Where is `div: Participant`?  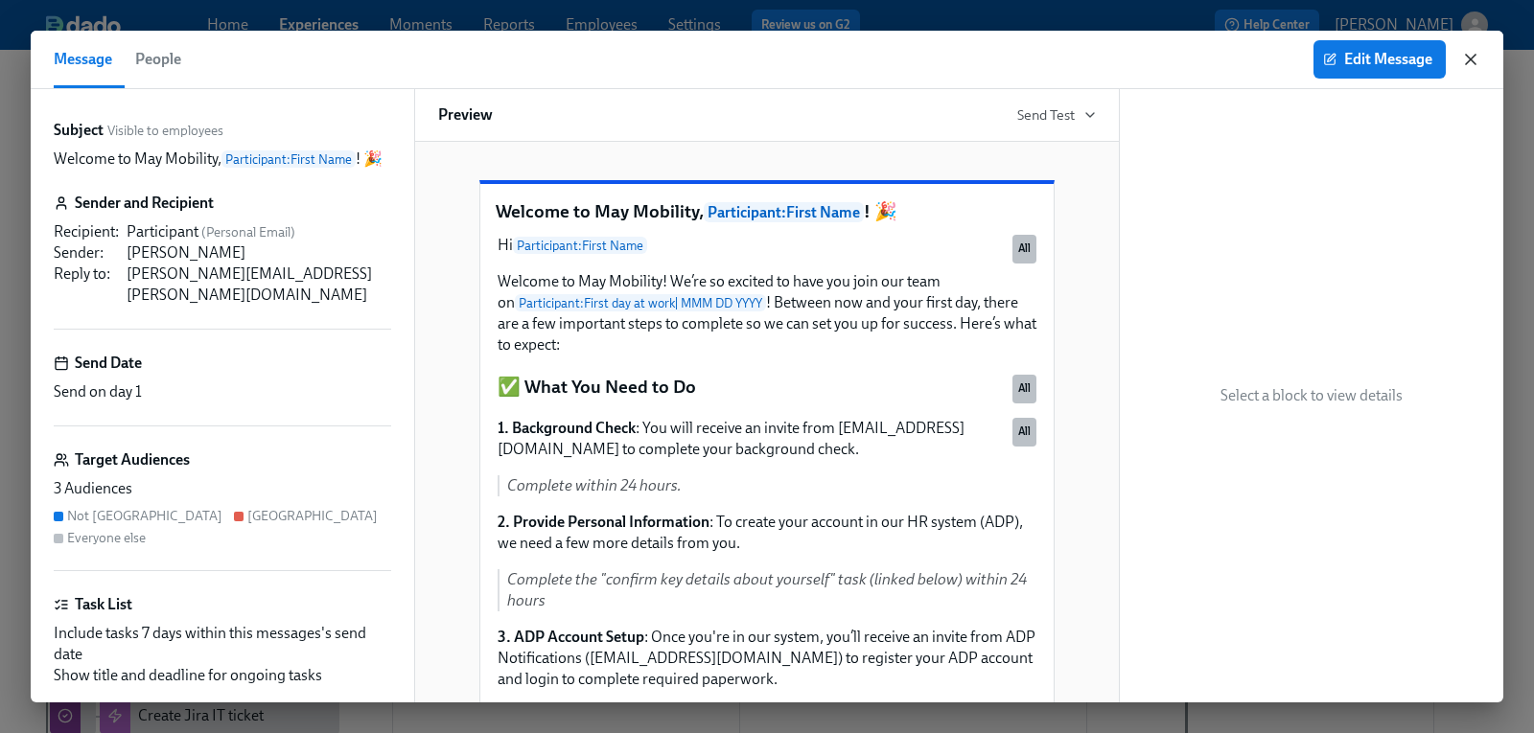
div: Participant is located at coordinates (259, 232).